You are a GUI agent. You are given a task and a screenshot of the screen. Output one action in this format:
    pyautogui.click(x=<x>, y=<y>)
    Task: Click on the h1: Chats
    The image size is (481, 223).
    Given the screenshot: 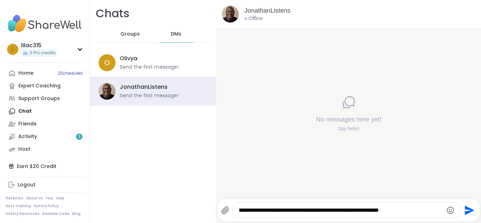 What is the action you would take?
    pyautogui.click(x=113, y=13)
    